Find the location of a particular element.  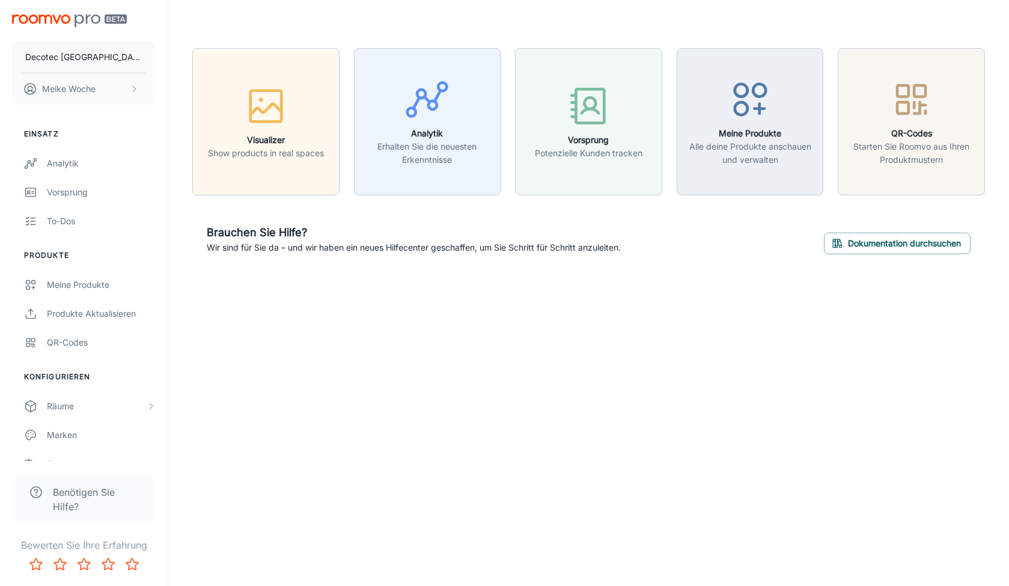

div: Meine Produkte is located at coordinates (101, 285).